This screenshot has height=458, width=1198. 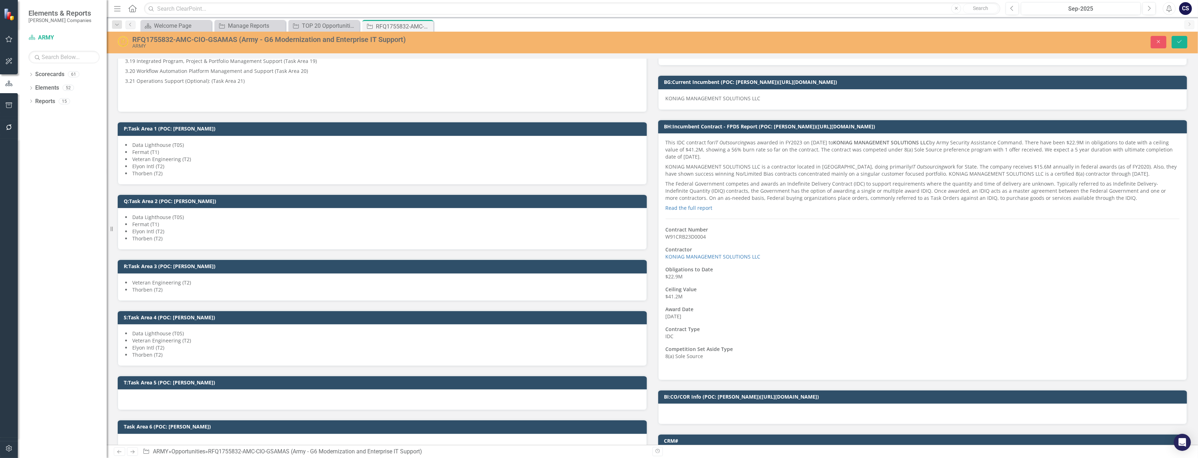 What do you see at coordinates (923, 309) in the screenshot?
I see `dt: Award Date` at bounding box center [923, 309].